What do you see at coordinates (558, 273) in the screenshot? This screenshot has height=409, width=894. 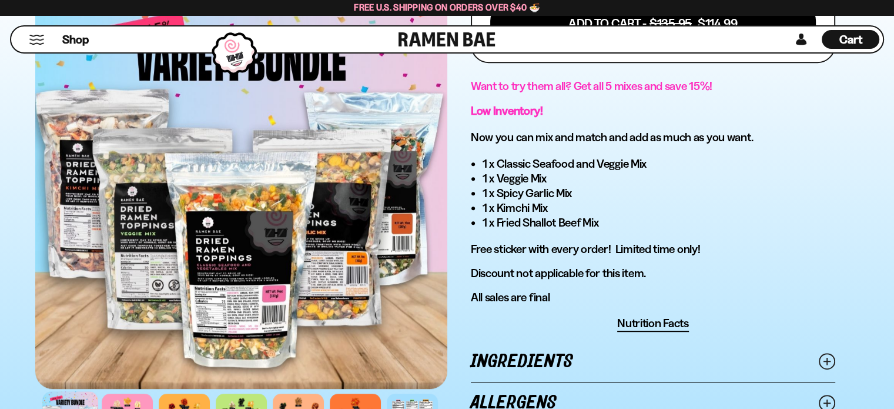 I see `span: Discount not applicable for this item.` at bounding box center [558, 273].